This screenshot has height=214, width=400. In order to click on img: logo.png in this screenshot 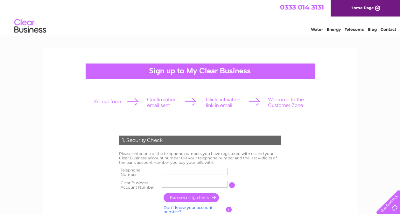, I will do `click(30, 26)`.